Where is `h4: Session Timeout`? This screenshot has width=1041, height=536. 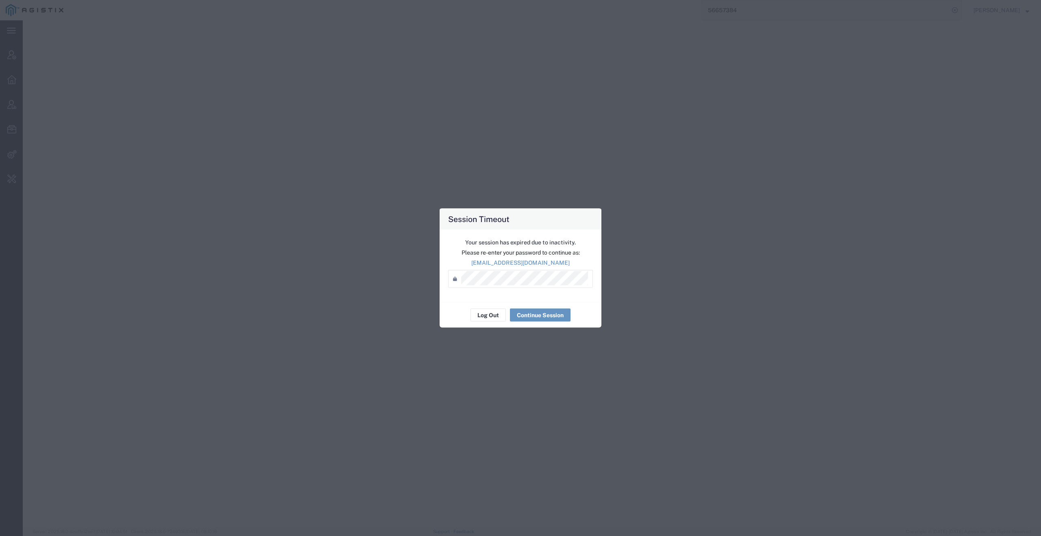
h4: Session Timeout is located at coordinates (479, 219).